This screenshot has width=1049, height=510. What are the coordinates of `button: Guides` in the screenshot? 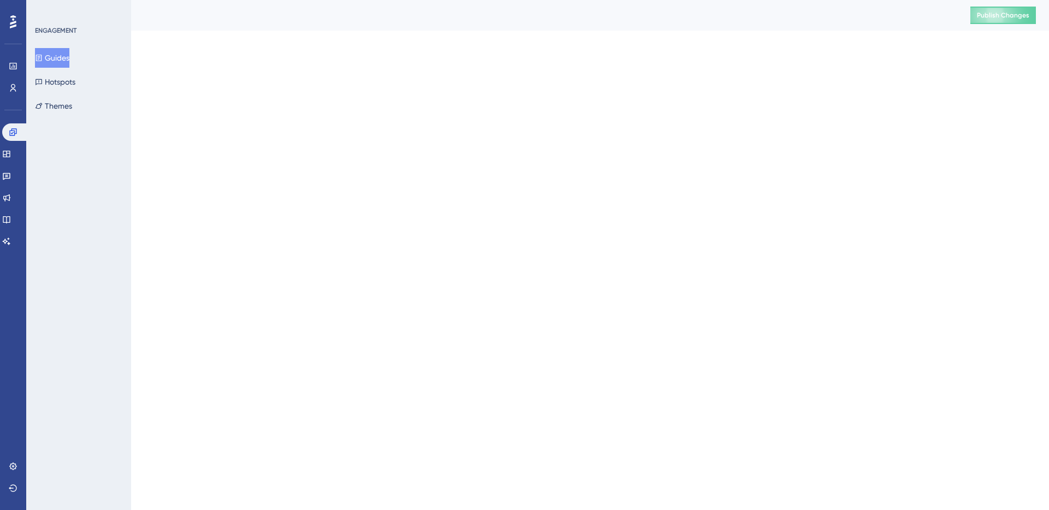 It's located at (52, 58).